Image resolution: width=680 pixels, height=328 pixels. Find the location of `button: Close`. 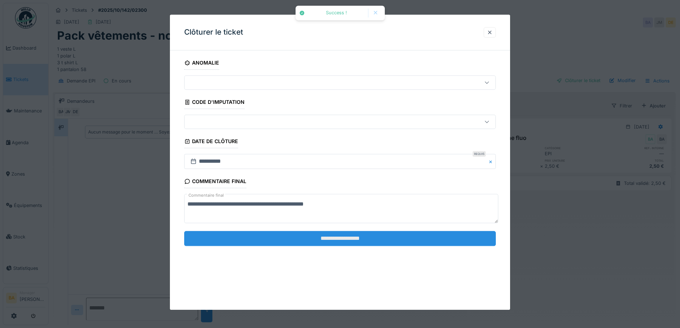

button: Close is located at coordinates (492, 162).